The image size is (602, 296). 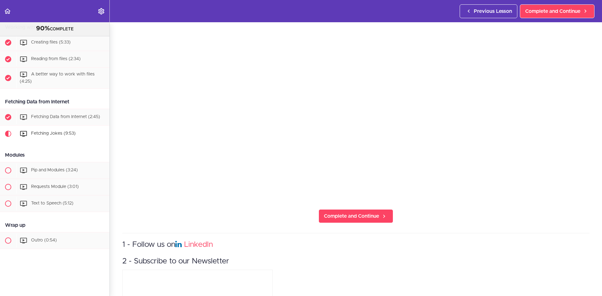 I want to click on span: Text to Speech (5:12), so click(x=52, y=204).